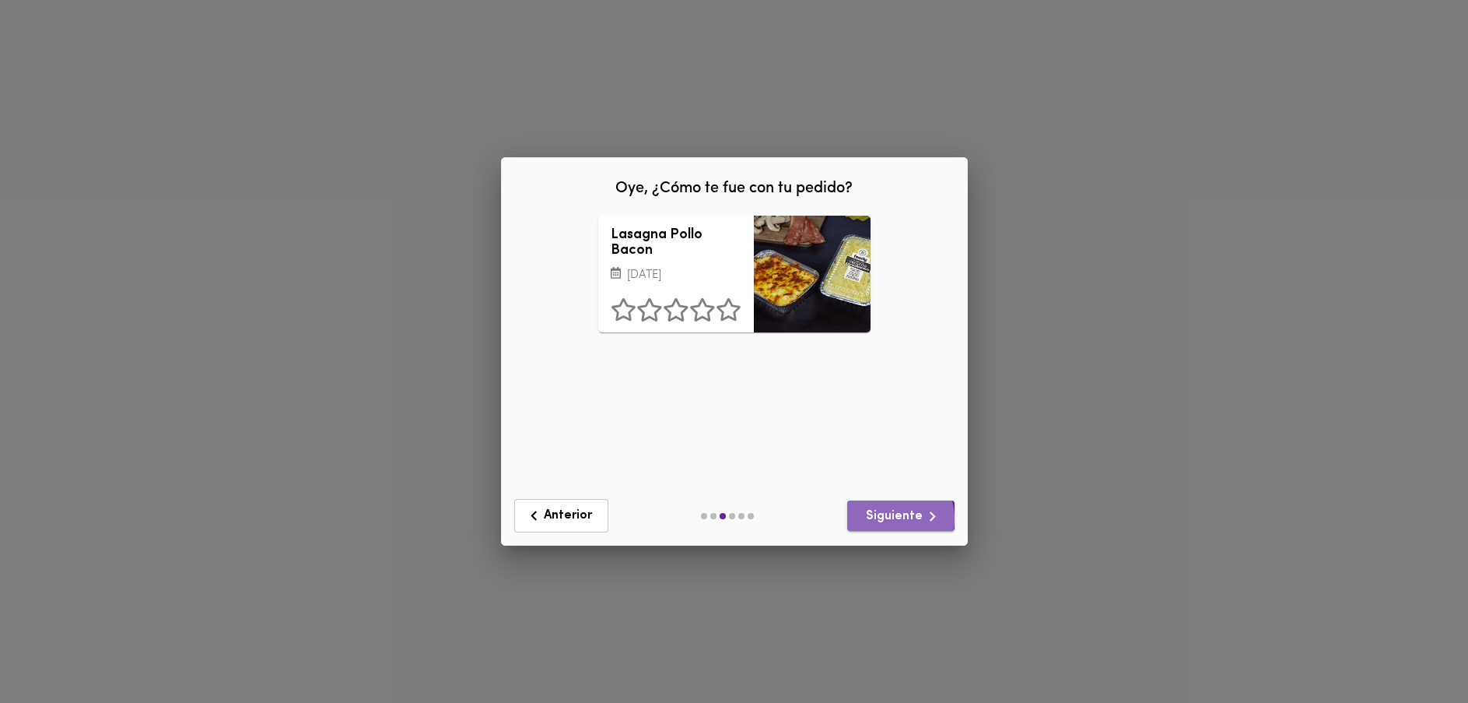  Describe the element at coordinates (901, 516) in the screenshot. I see `span: Siguiente` at that location.